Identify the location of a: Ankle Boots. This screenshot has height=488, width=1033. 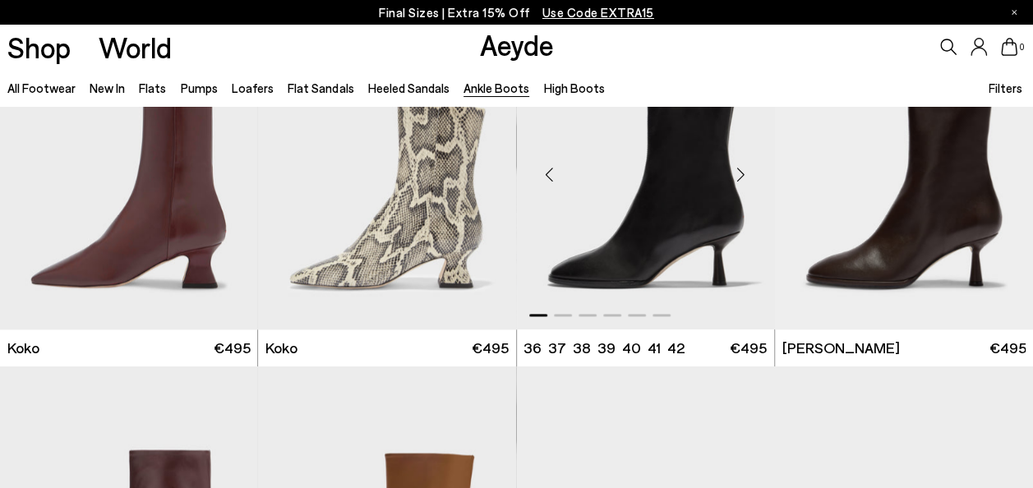
(496, 88).